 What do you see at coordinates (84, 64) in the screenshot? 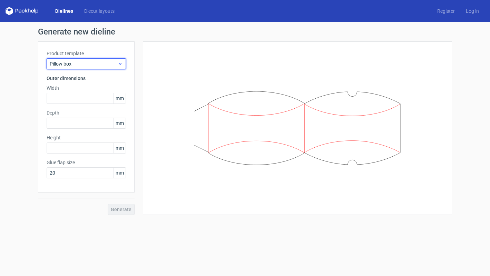
I see `span: Pillow box` at bounding box center [84, 64].